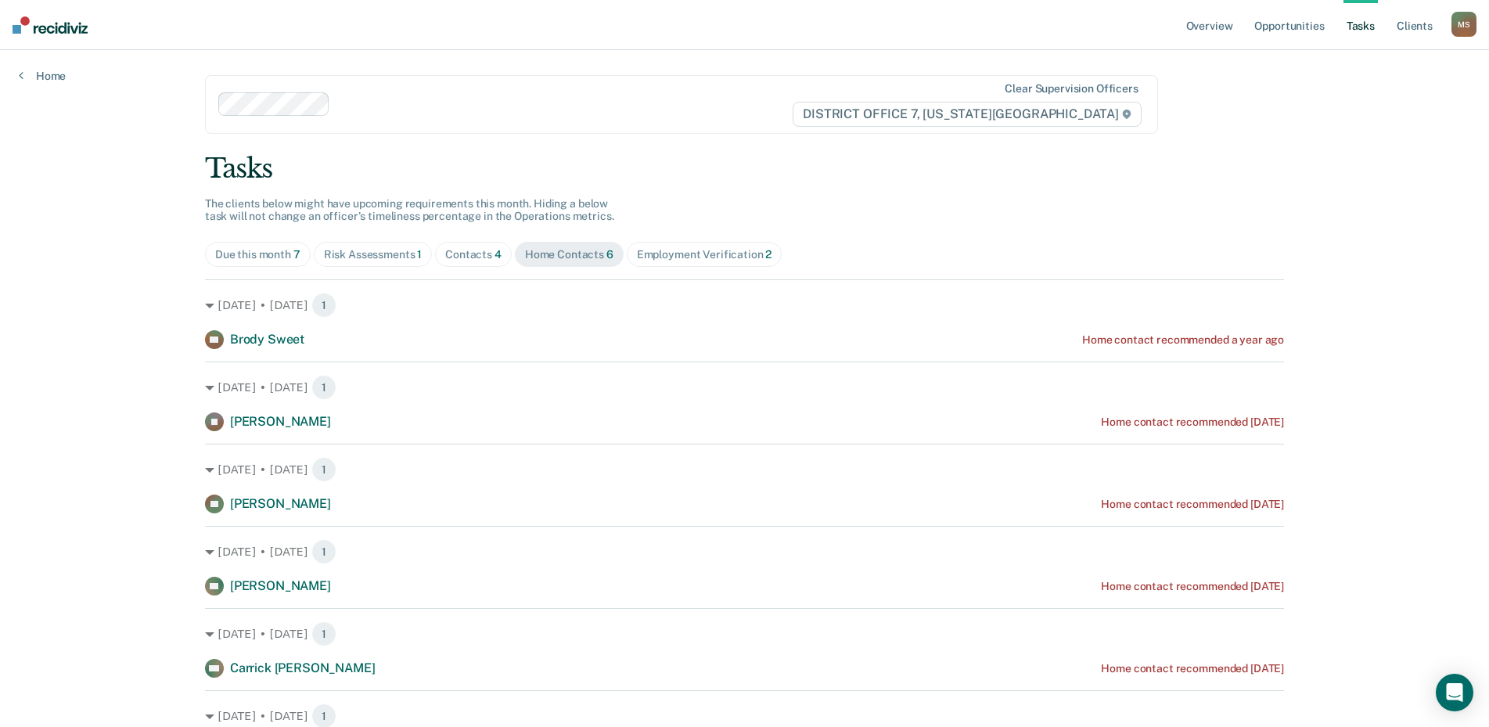 This screenshot has height=727, width=1489. What do you see at coordinates (297, 254) in the screenshot?
I see `span: 7` at bounding box center [297, 254].